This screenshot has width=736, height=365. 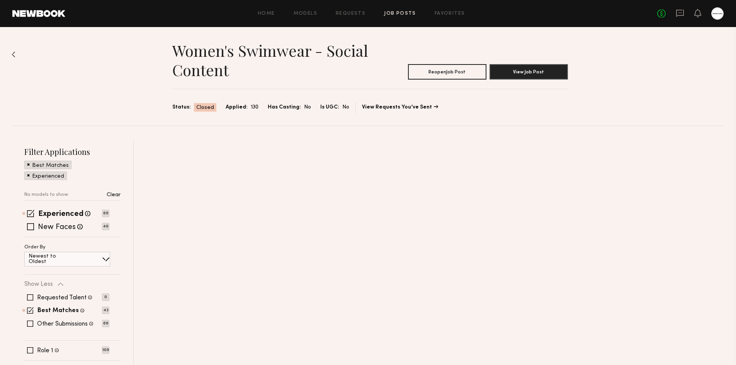 I want to click on p: Best Matches, so click(x=50, y=166).